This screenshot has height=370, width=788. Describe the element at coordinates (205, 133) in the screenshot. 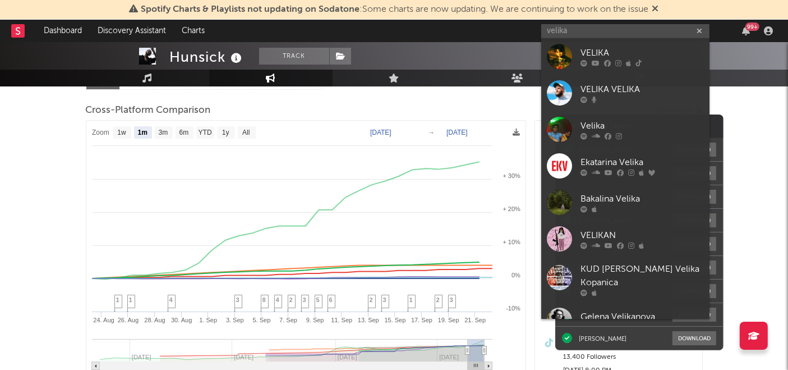

I see `text: YTD` at that location.